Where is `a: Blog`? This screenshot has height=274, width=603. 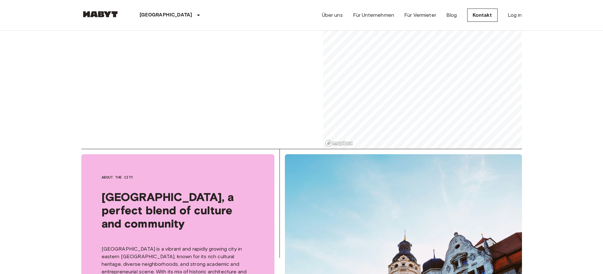
a: Blog is located at coordinates (452, 15).